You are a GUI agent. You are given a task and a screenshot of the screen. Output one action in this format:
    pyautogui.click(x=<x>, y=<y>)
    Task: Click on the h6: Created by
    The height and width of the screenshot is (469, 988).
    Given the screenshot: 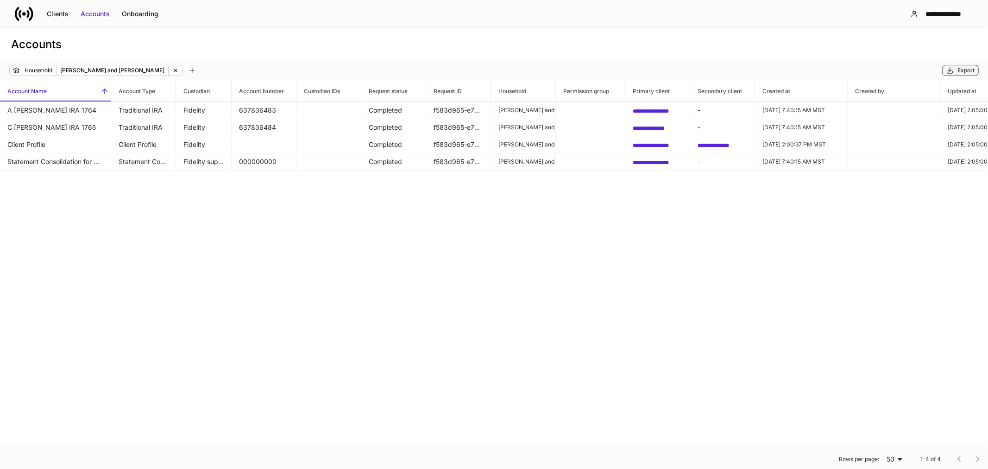 What is the action you would take?
    pyautogui.click(x=866, y=91)
    